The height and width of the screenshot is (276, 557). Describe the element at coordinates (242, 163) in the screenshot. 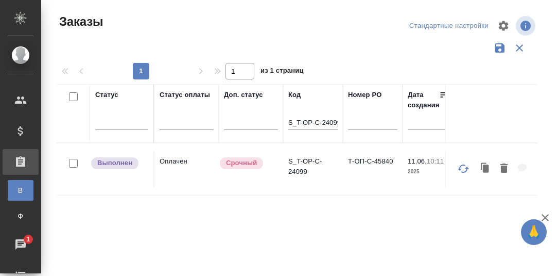

I see `p: Срочный` at that location.